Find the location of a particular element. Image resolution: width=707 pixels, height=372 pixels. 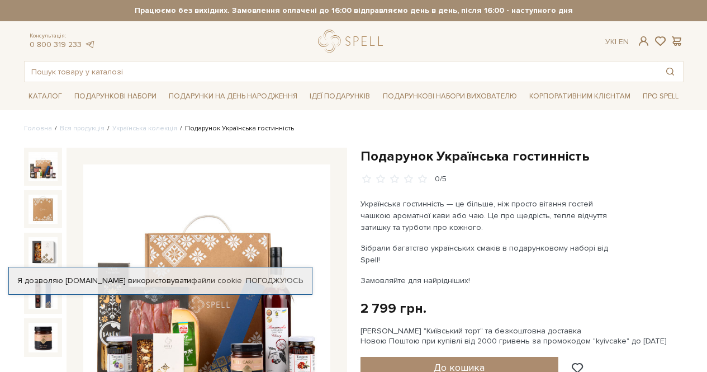

a: Про Spell is located at coordinates (661, 96).